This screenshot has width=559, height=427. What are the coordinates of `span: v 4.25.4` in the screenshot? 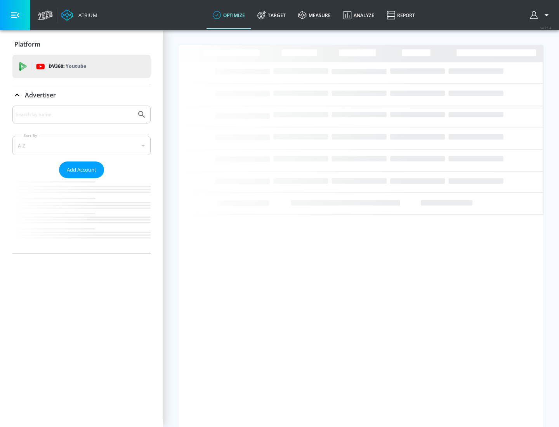 It's located at (546, 28).